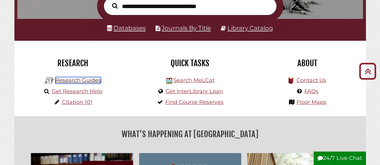 The image size is (380, 165). I want to click on h2: About, so click(307, 63).